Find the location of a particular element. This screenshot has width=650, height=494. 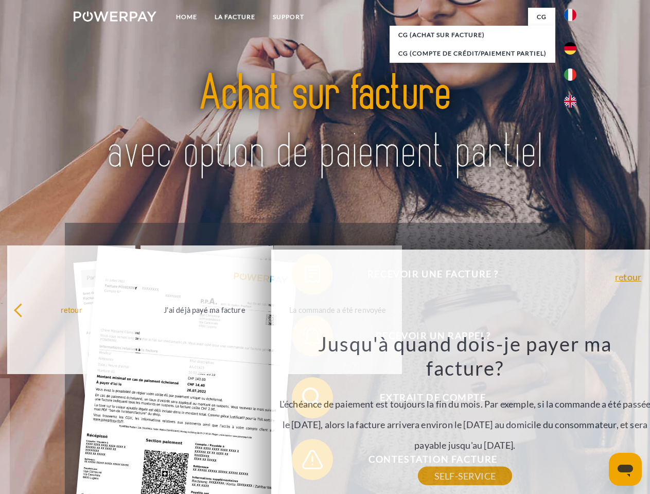

img: title-powerpay_fr.svg is located at coordinates (325, 123).